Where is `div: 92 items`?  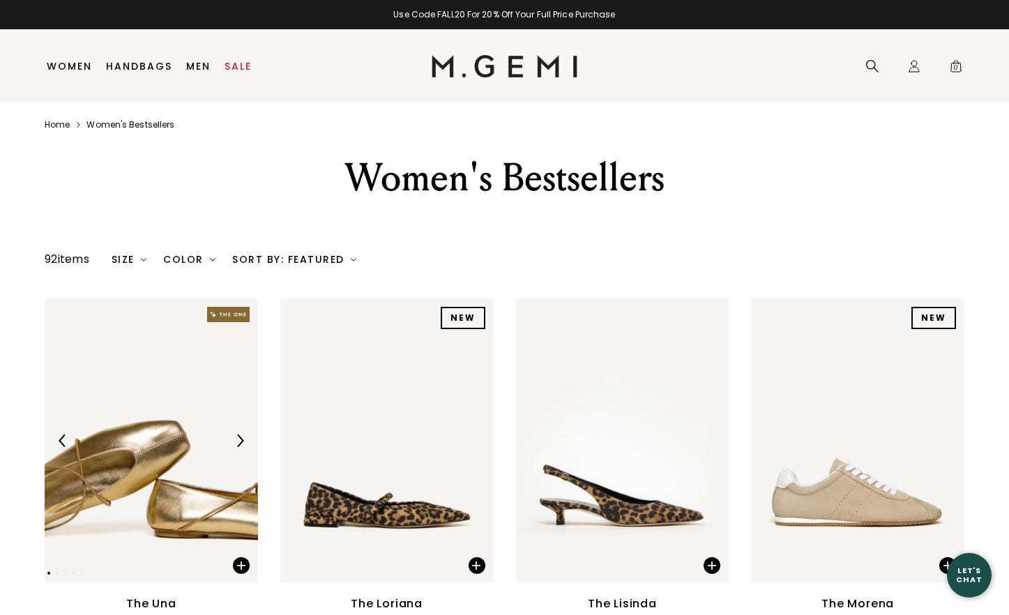
div: 92 items is located at coordinates (67, 259).